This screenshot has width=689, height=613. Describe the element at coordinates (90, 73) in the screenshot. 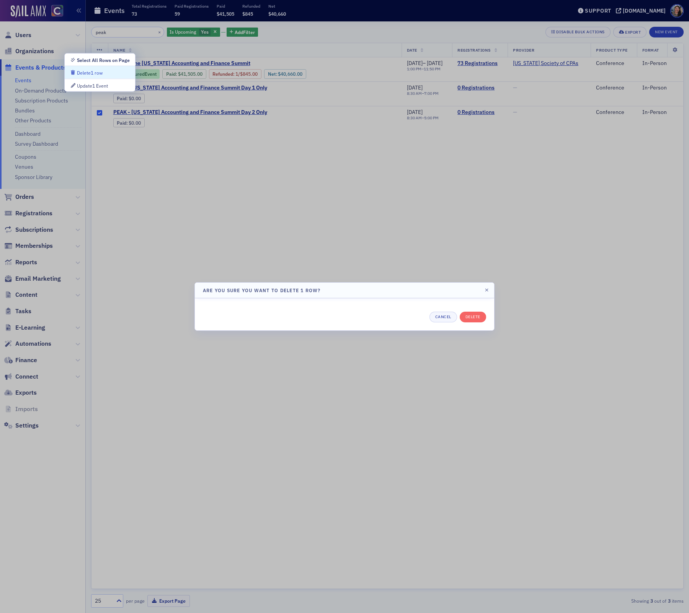

I see `div: Delete 1 row` at that location.